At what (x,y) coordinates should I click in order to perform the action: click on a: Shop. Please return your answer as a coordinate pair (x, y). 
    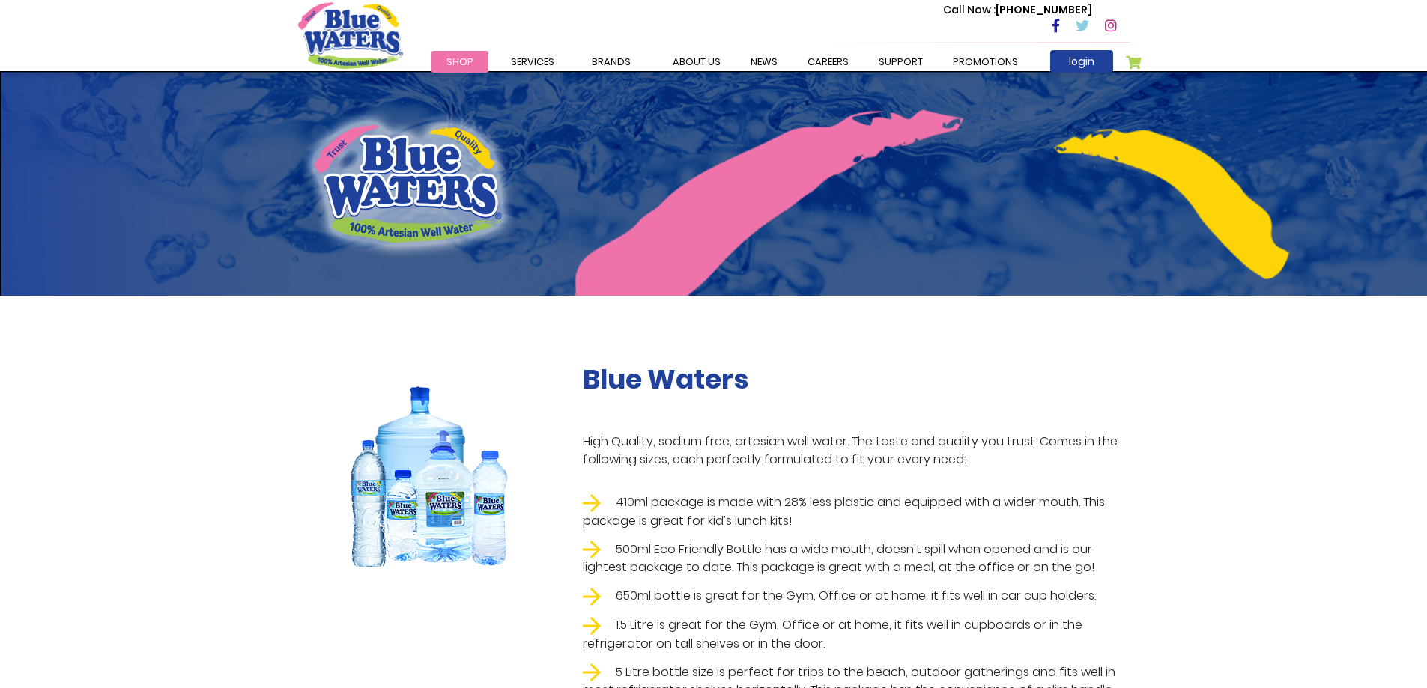
    Looking at the image, I should click on (460, 61).